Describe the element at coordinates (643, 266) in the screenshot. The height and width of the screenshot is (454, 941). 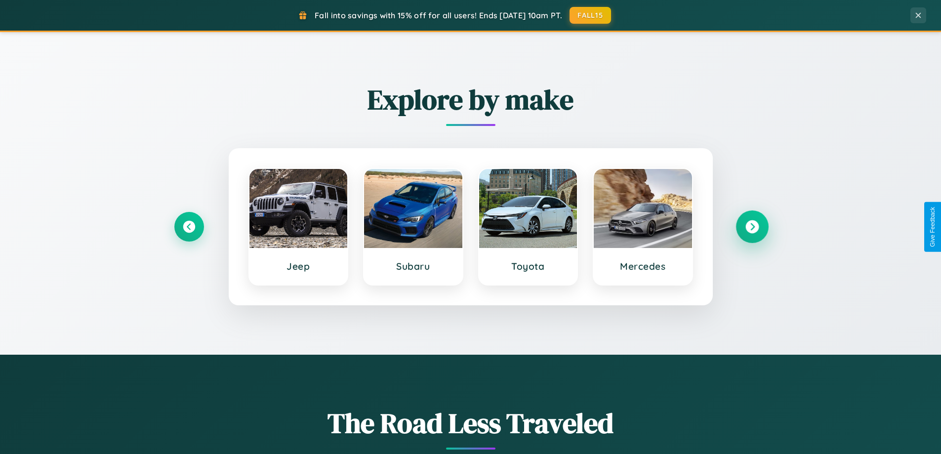
I see `h3: Mercedes` at that location.